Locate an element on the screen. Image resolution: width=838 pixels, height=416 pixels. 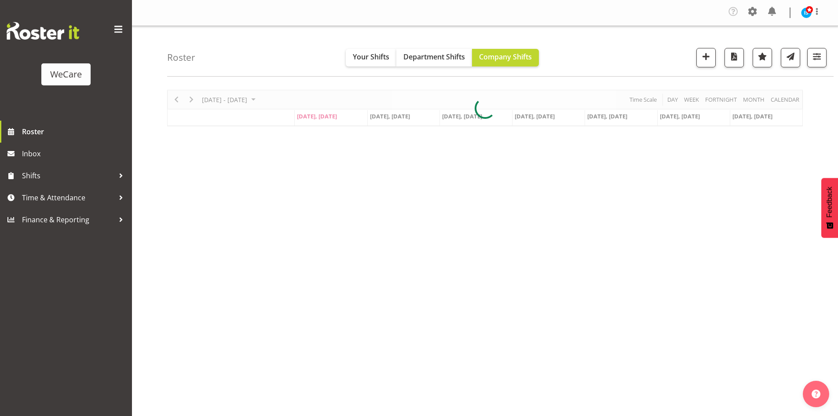
span: Department Shifts is located at coordinates (434, 57).